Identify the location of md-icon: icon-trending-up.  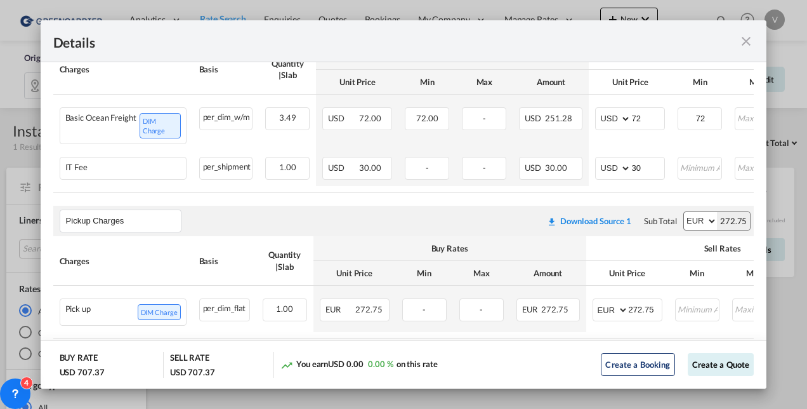
(287, 365).